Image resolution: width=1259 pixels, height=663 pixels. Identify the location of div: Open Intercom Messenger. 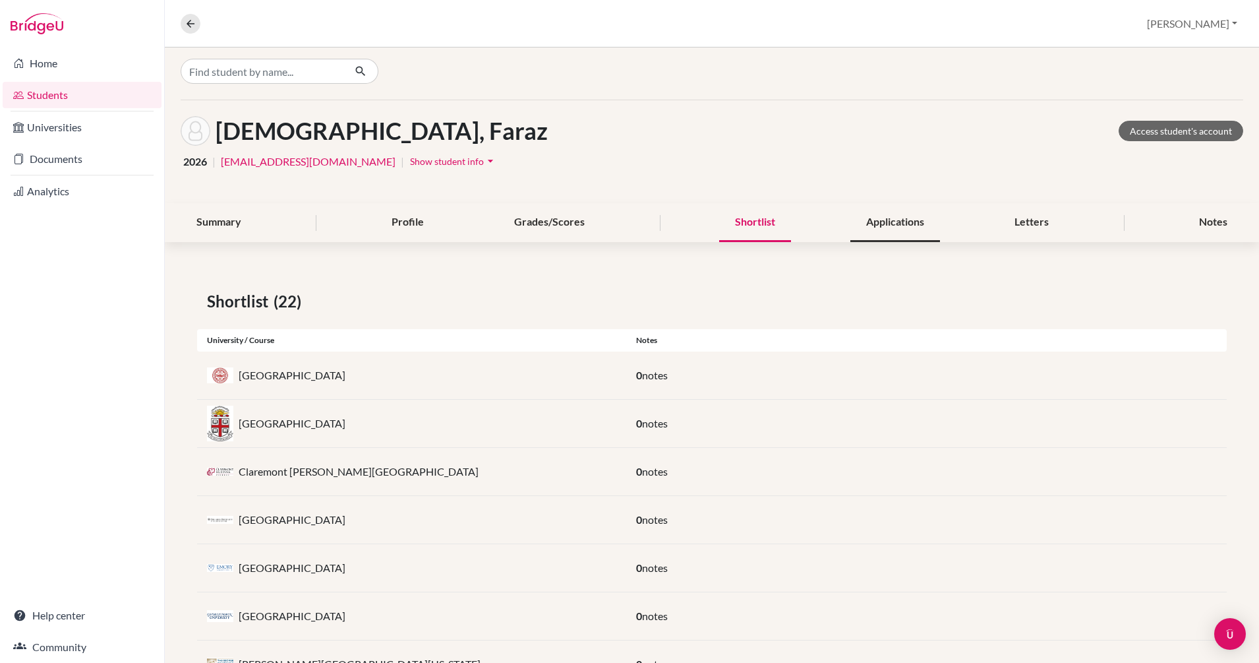
(1230, 633).